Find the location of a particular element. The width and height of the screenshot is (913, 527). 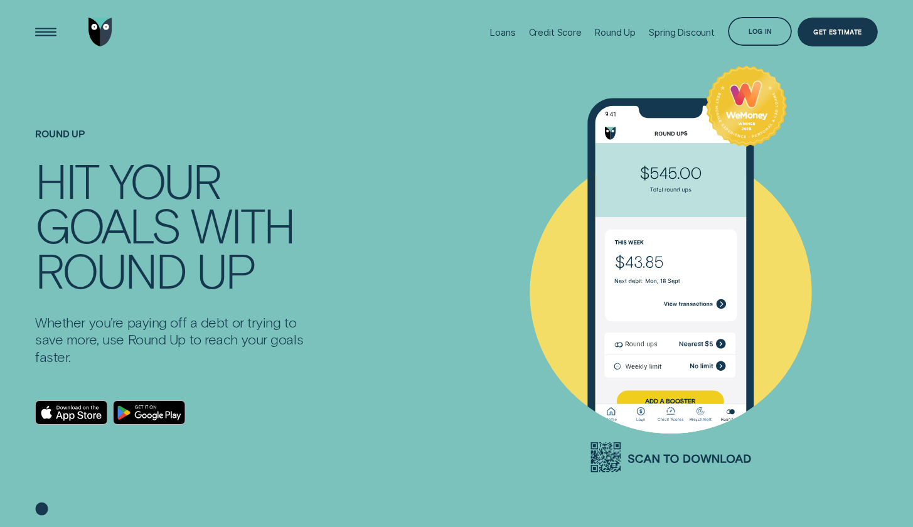

div: Loans is located at coordinates (502, 32).